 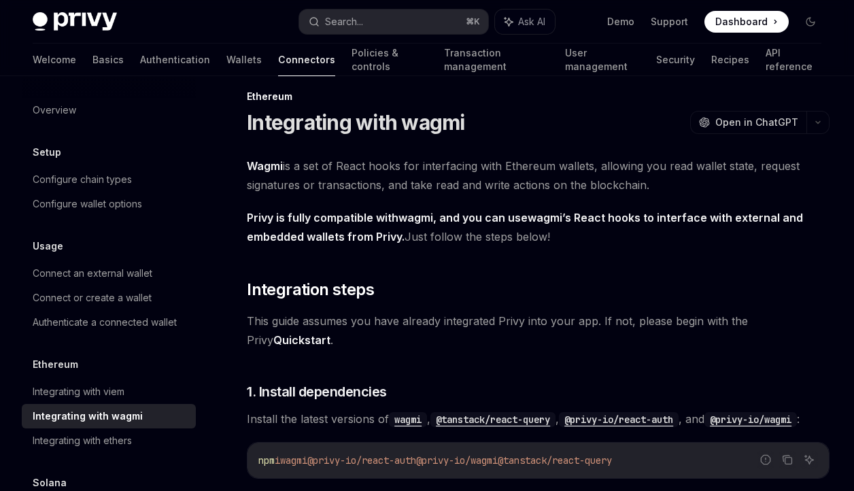 I want to click on button: Toggle dark mode, so click(x=811, y=22).